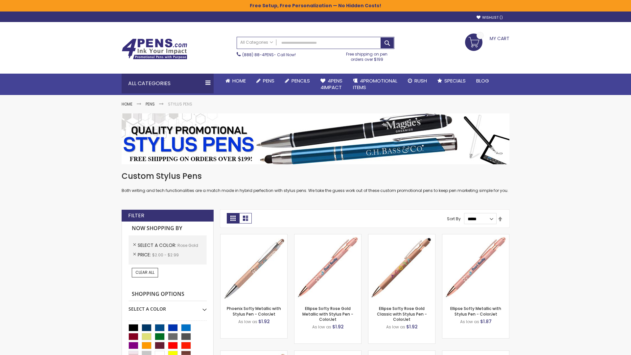 This screenshot has height=355, width=631. Describe the element at coordinates (297, 81) in the screenshot. I see `a: Pencils` at that location.